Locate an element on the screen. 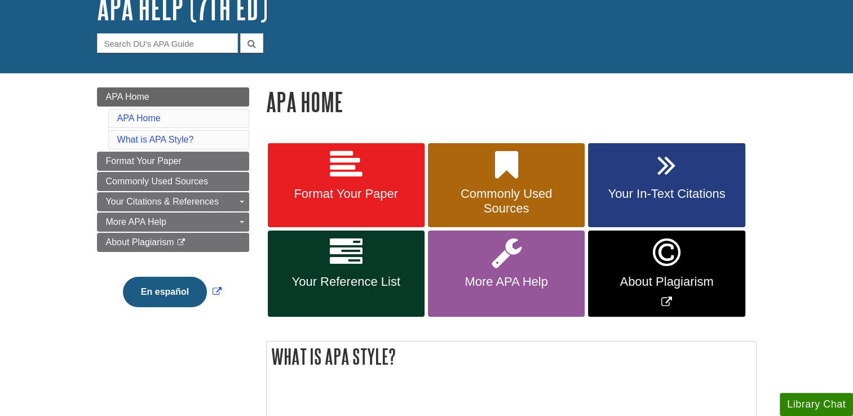 The image size is (853, 416). h1: APA Home is located at coordinates (512, 102).